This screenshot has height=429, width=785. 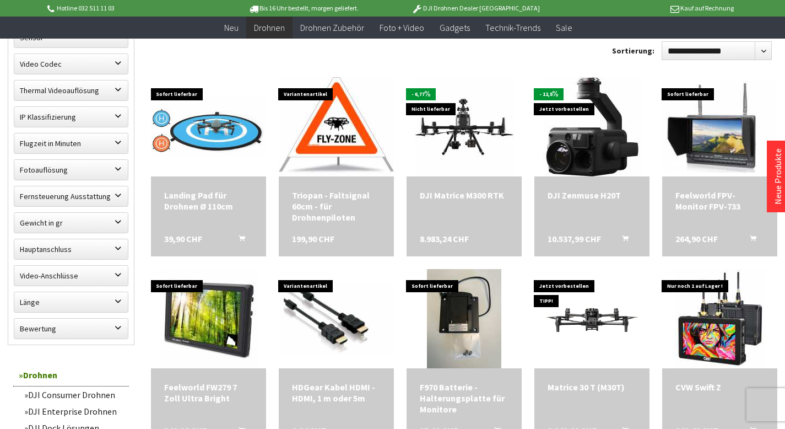 I want to click on p: Kauf auf Rechnung, so click(x=648, y=8).